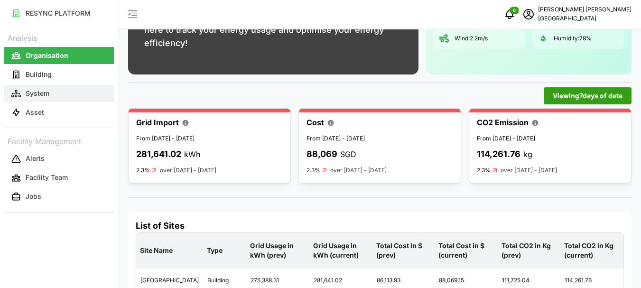 The image size is (641, 288). What do you see at coordinates (403, 251) in the screenshot?
I see `p: Total Cost in $ (prev)` at bounding box center [403, 251].